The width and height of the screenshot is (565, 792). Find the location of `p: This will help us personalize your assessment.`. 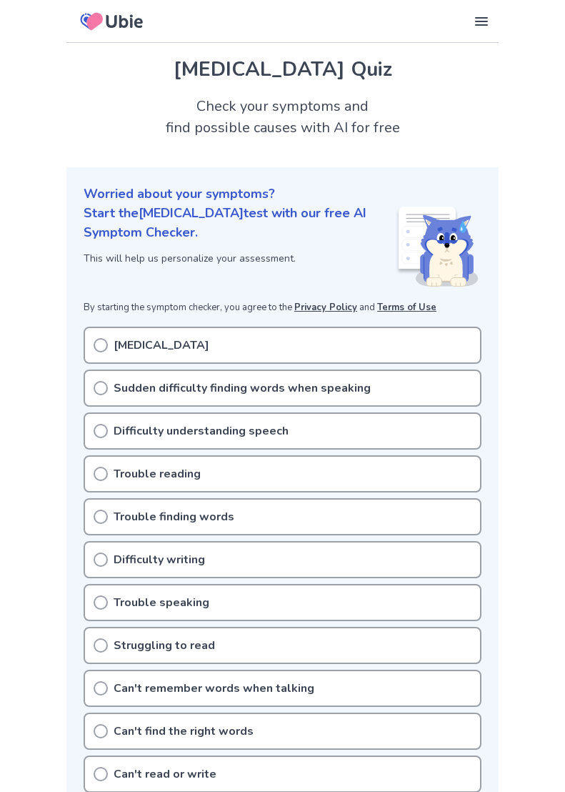

p: This will help us personalize your assessment. is located at coordinates (239, 258).